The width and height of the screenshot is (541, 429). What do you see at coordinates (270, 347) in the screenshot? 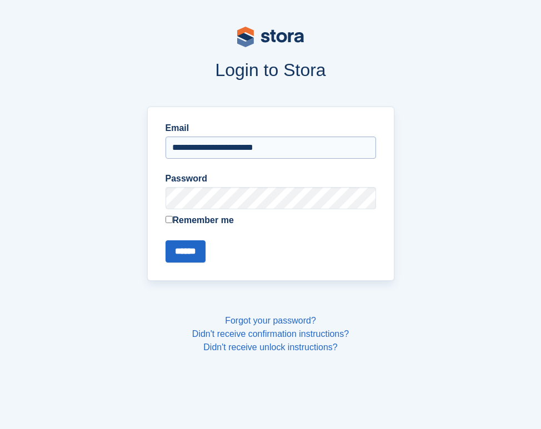
I see `a: Didn't receive unlock instructions?` at bounding box center [270, 347].